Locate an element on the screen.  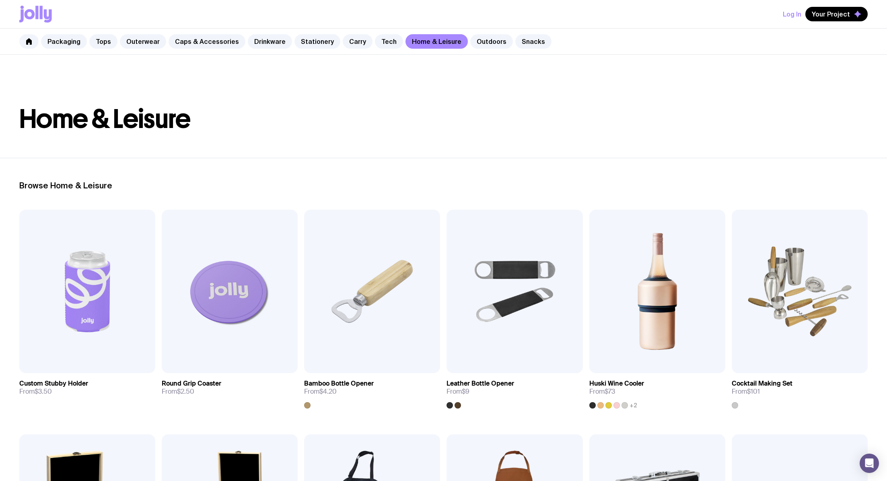
button: Log In is located at coordinates (792, 14).